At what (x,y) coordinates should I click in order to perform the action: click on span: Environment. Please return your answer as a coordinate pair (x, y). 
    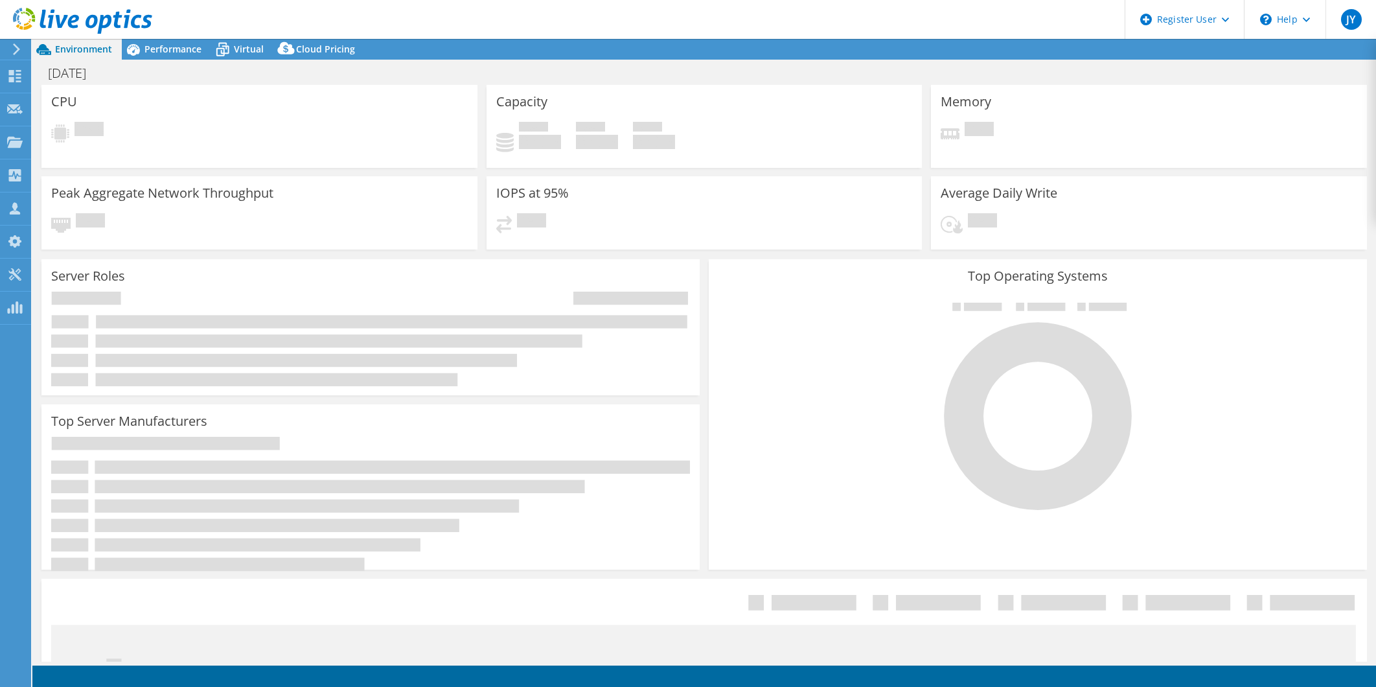
    Looking at the image, I should click on (84, 49).